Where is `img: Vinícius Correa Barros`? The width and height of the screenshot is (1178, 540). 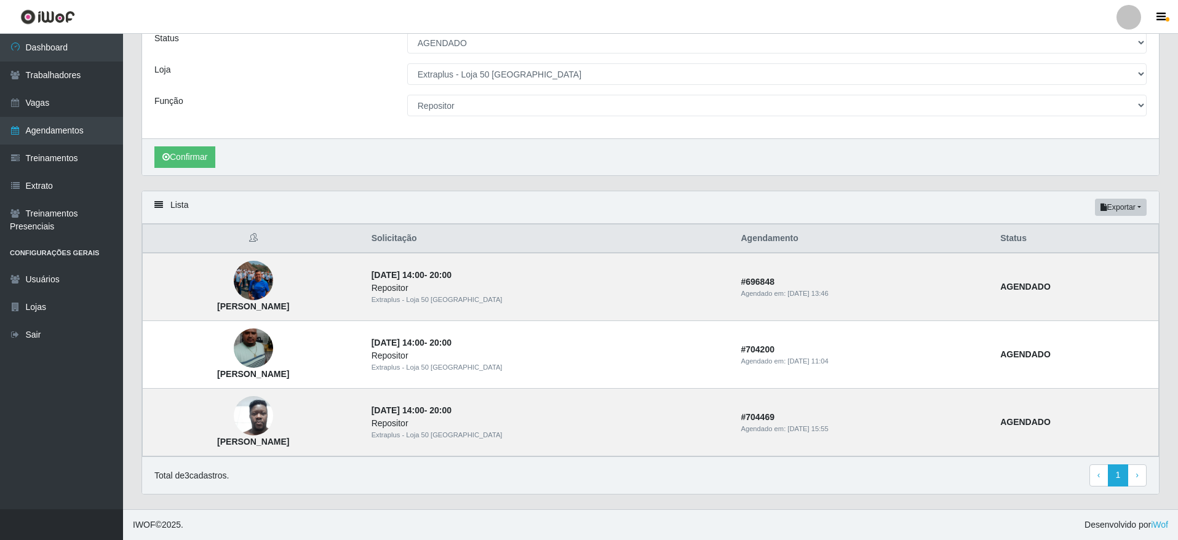 img: Vinícius Correa Barros is located at coordinates (253, 348).